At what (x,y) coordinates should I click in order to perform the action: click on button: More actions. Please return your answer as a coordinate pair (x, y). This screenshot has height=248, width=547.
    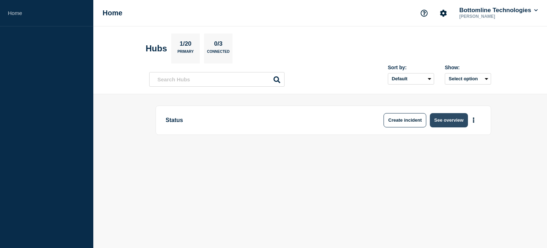
    Looking at the image, I should click on (474, 120).